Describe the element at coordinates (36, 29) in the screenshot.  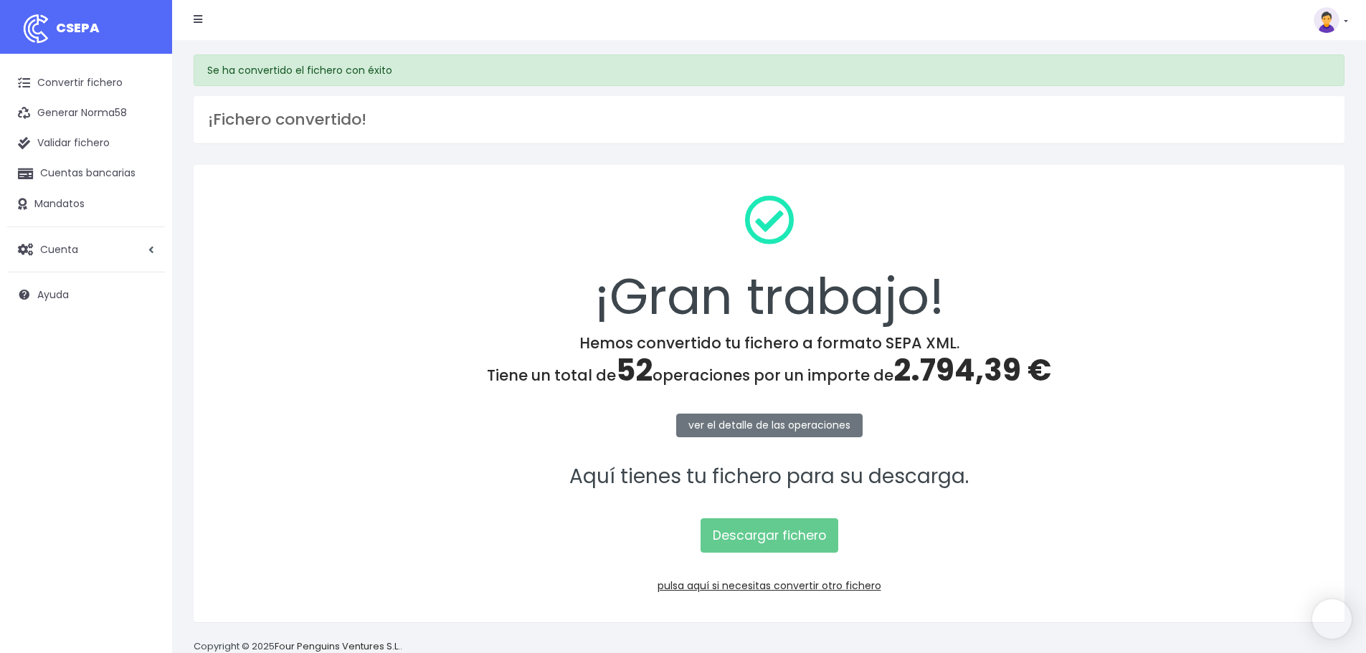
I see `img: logo` at that location.